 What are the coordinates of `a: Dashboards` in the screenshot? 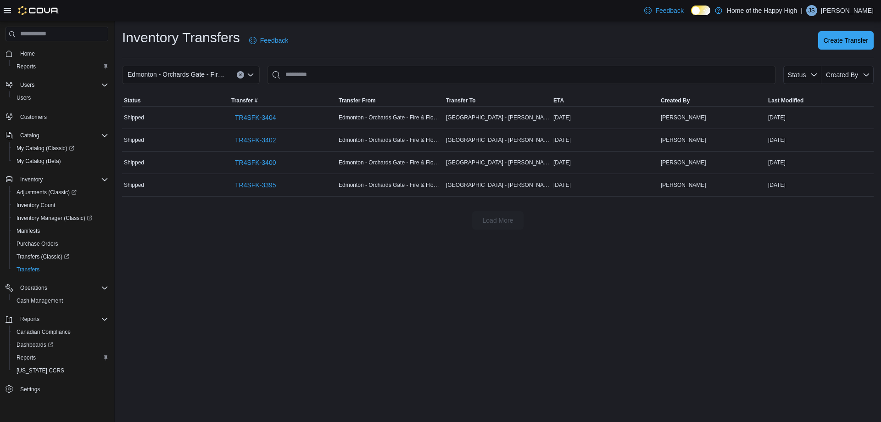 It's located at (35, 344).